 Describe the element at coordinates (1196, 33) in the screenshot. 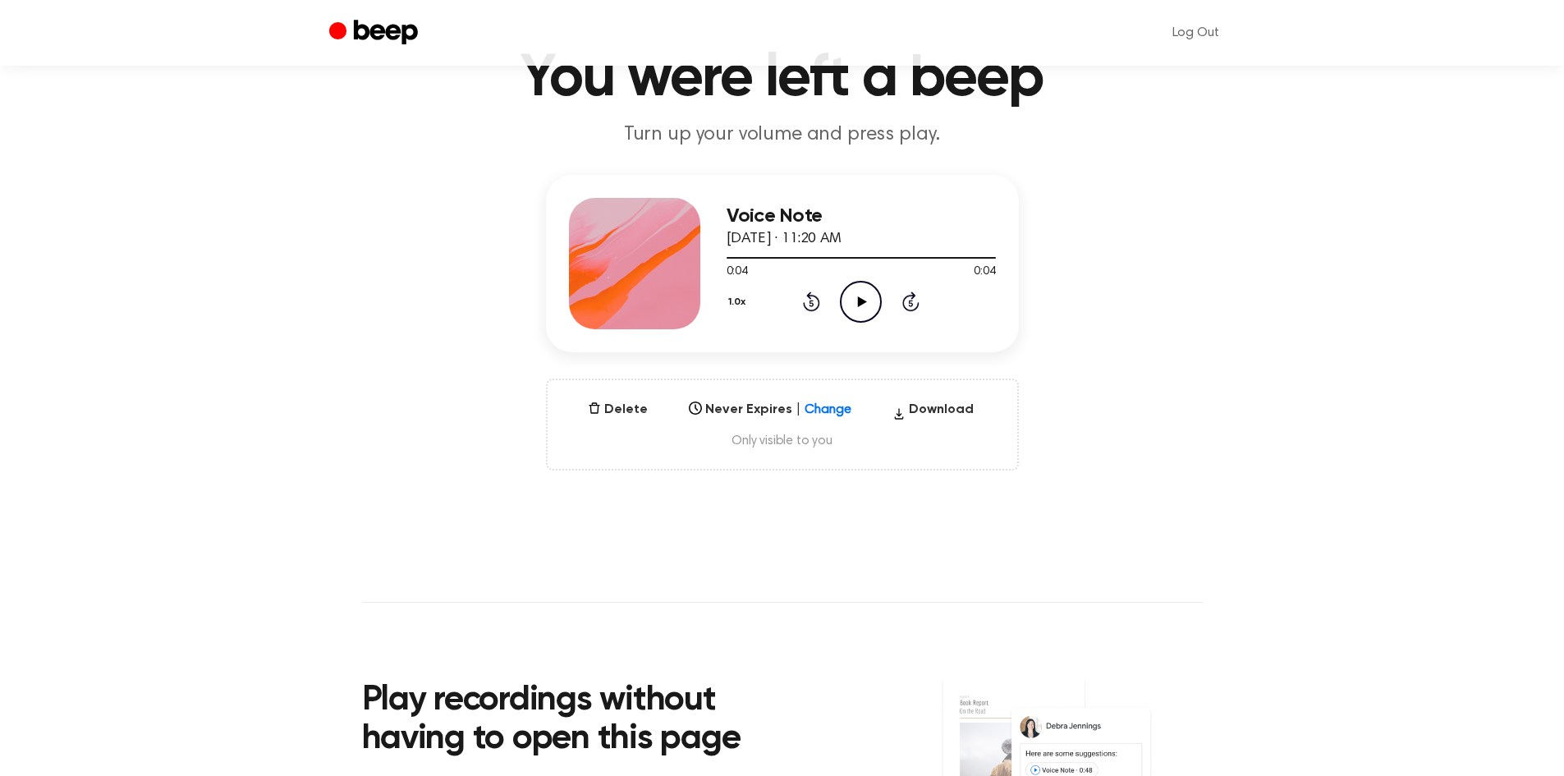

I see `a: Log Out` at that location.